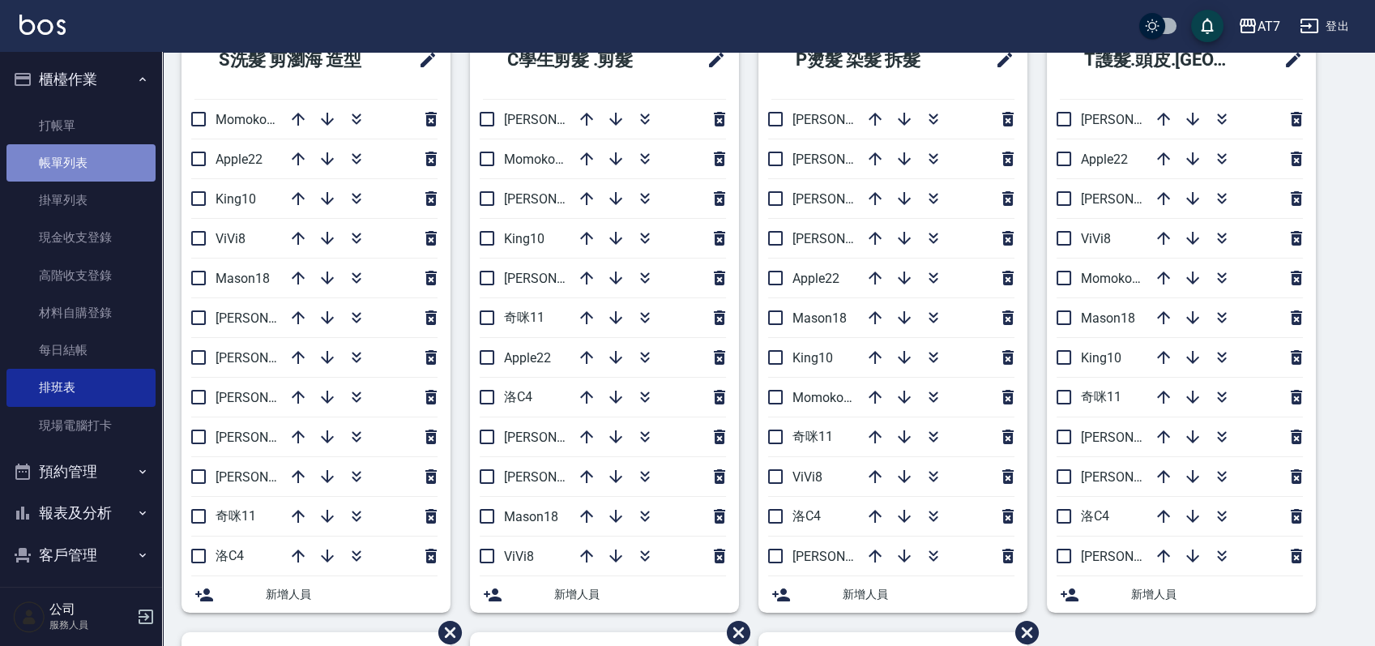 The height and width of the screenshot is (646, 1375). What do you see at coordinates (81, 276) in the screenshot?
I see `a: 高階收支登錄` at bounding box center [81, 276].